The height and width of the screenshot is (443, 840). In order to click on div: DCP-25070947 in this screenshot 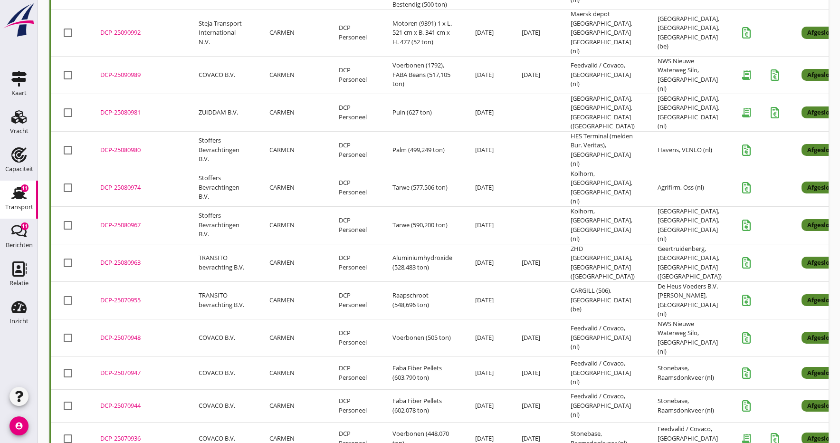, I will do `click(138, 373)`.